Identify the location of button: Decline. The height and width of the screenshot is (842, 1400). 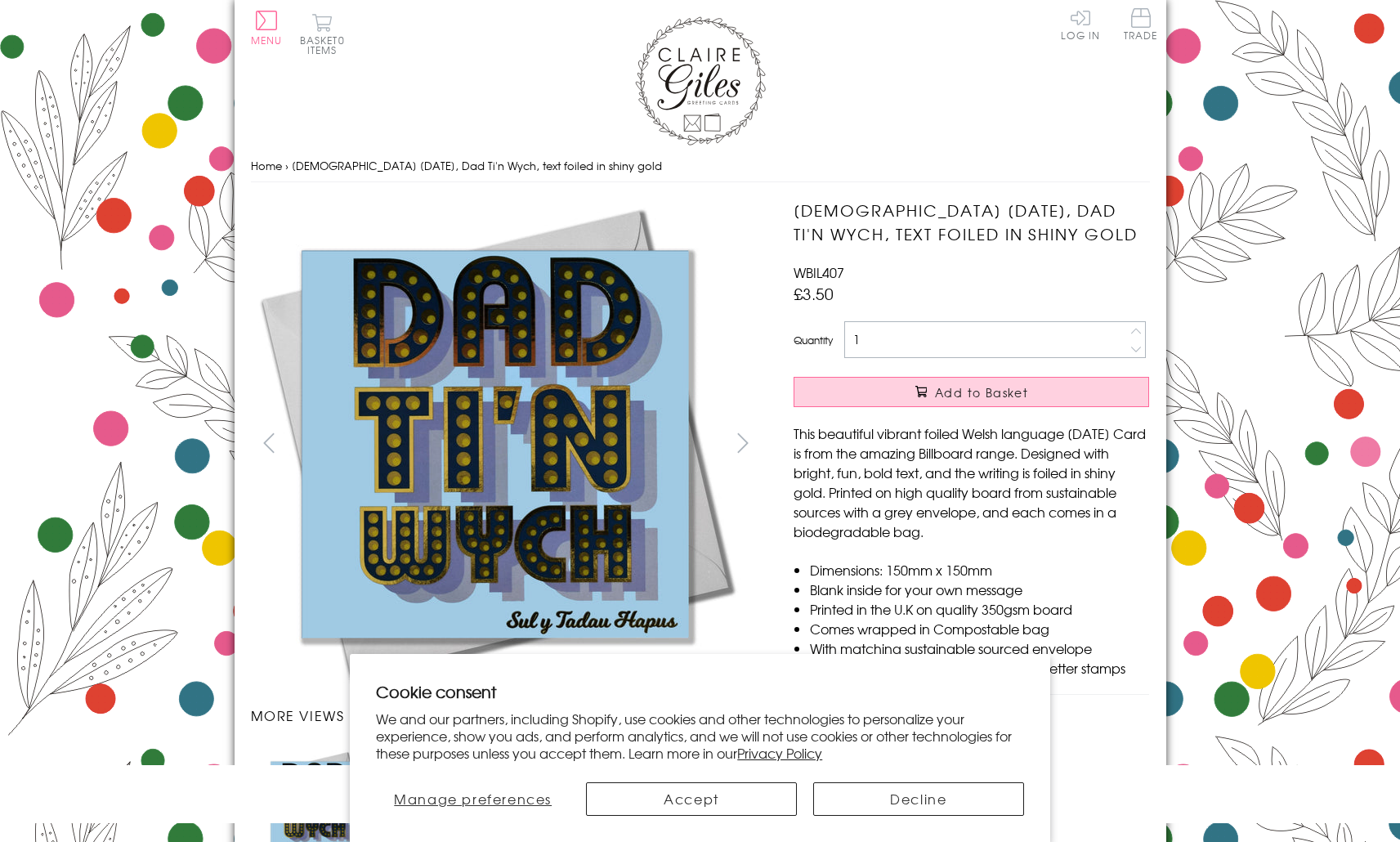
(918, 799).